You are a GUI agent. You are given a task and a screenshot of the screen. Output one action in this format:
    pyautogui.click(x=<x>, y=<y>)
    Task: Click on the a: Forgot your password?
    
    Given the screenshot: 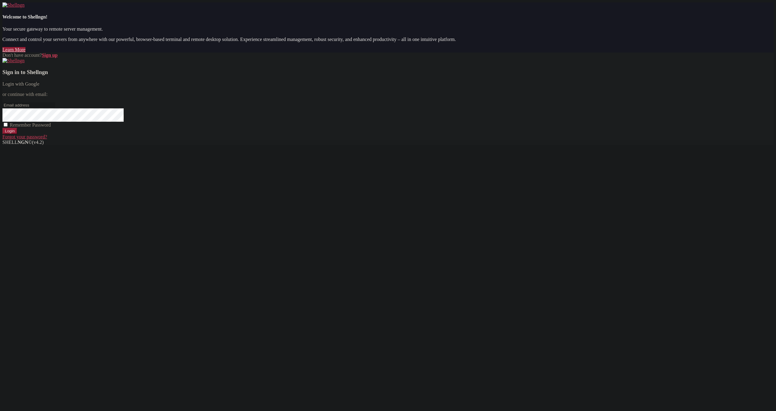 What is the action you would take?
    pyautogui.click(x=25, y=136)
    